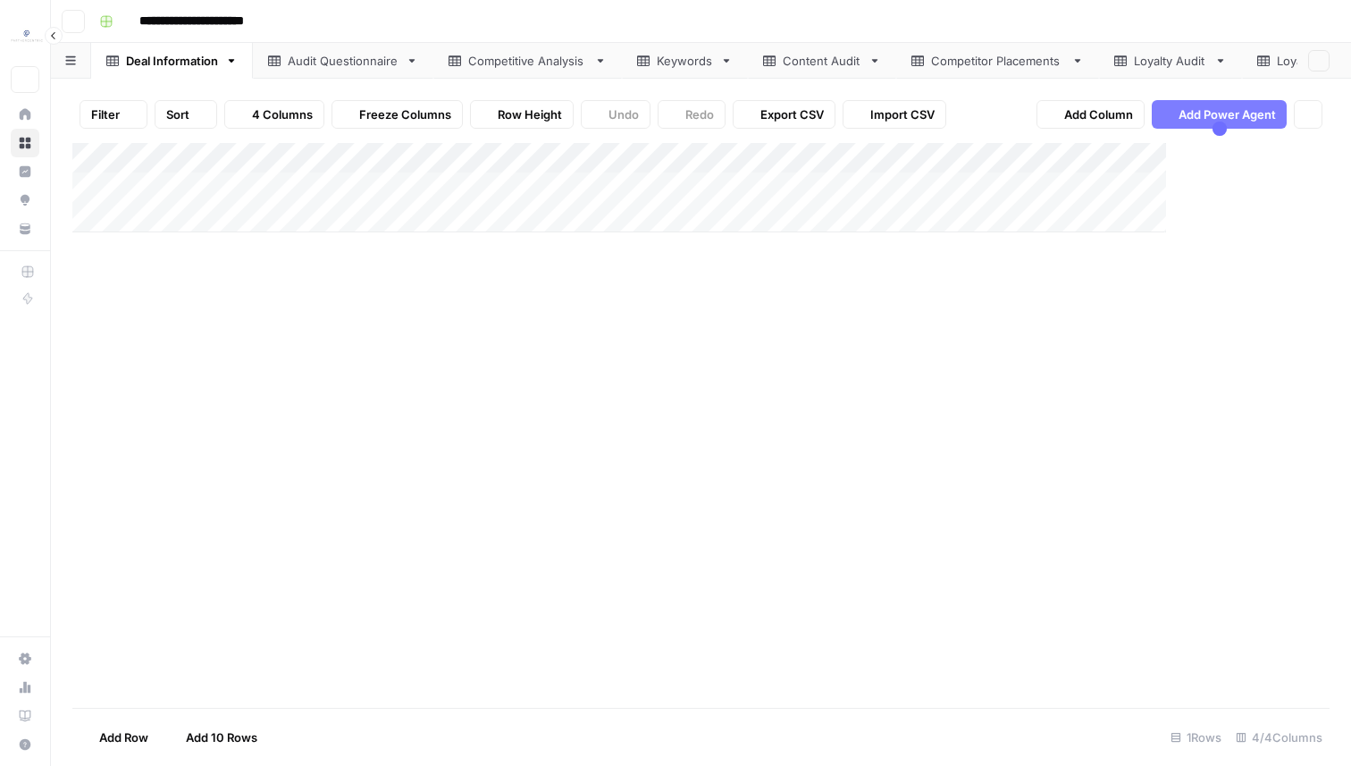 The width and height of the screenshot is (1351, 766). I want to click on button: Help + Support, so click(25, 744).